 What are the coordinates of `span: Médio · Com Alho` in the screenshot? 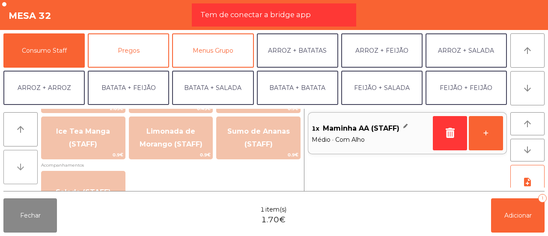 It's located at (370, 140).